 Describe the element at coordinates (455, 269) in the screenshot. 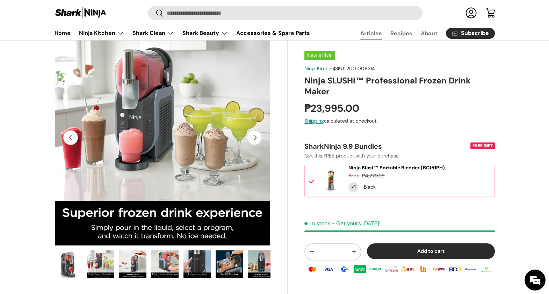

I see `img: bdo` at that location.